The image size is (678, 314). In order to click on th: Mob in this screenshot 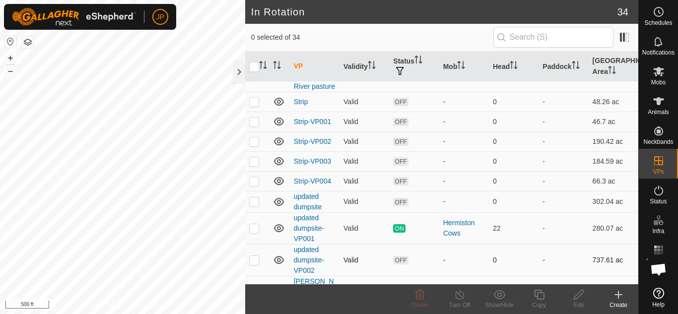, I will do `click(464, 67)`.